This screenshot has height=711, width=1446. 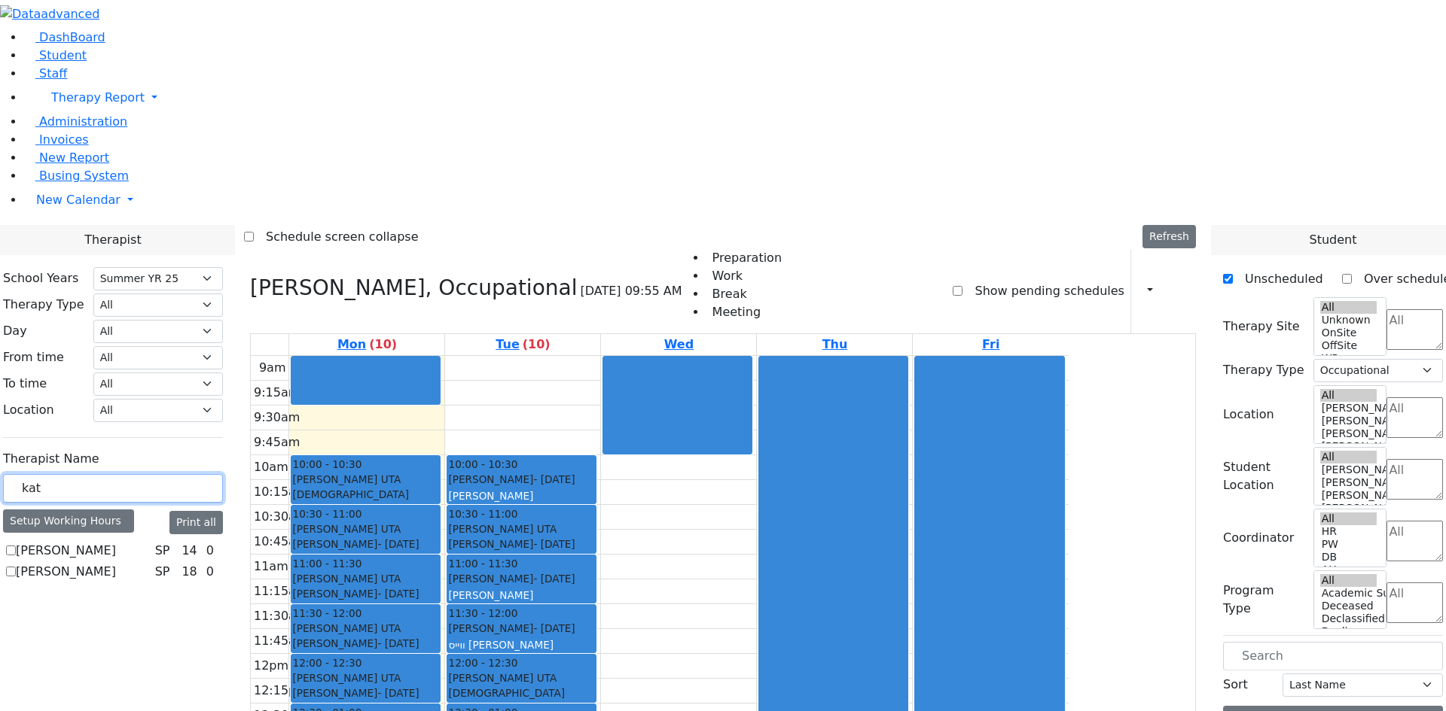 What do you see at coordinates (522, 345) in the screenshot?
I see `a: August 12, 2025` at bounding box center [522, 345].